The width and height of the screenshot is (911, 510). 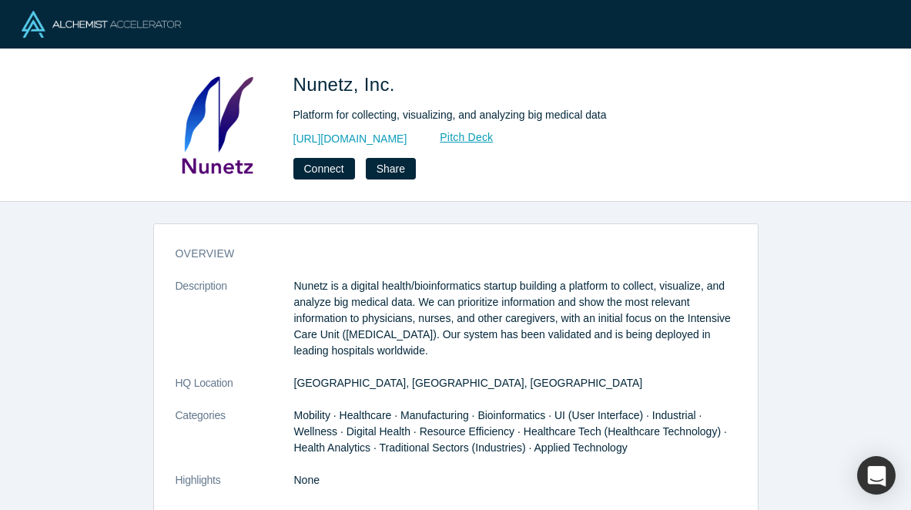 What do you see at coordinates (515, 318) in the screenshot?
I see `p: Nunetz is a digital health/bioinformatics startup building a platform to collect, visualize, and ...` at bounding box center [515, 318].